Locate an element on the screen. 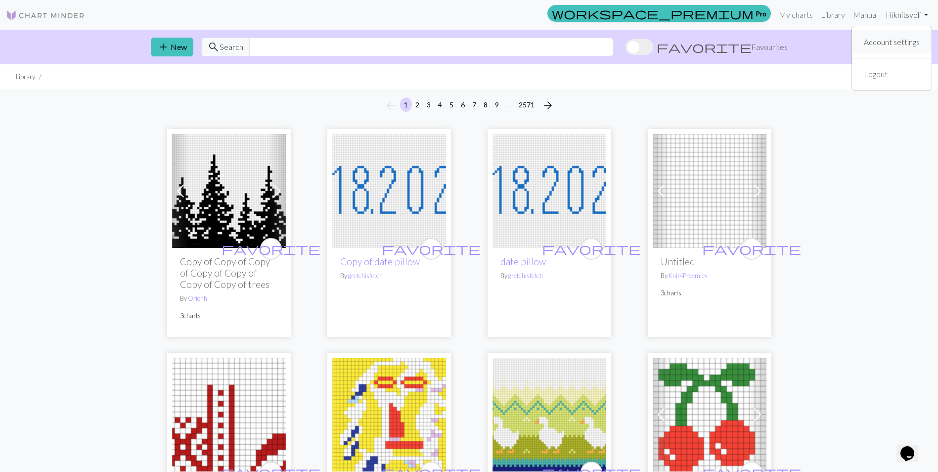  button: 5 is located at coordinates (451, 104).